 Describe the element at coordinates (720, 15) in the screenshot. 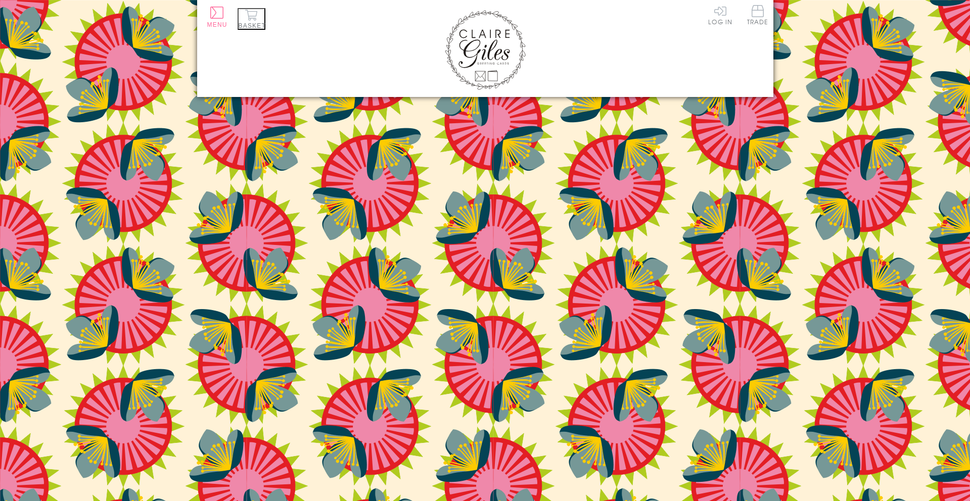

I see `a: Log In` at that location.